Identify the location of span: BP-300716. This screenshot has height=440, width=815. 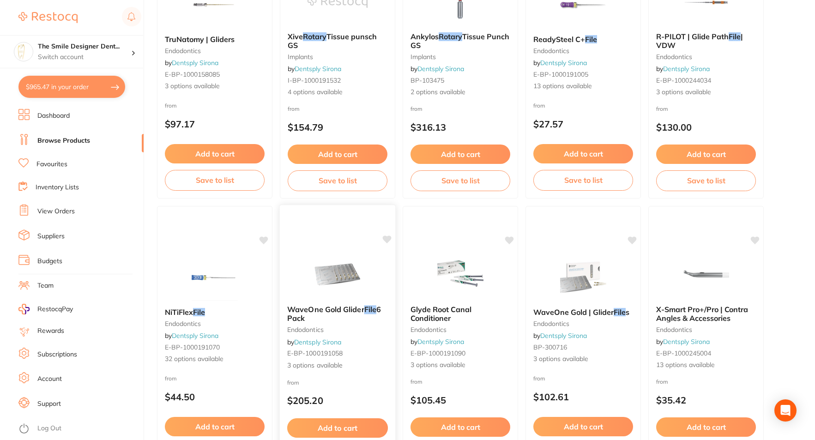
(550, 347).